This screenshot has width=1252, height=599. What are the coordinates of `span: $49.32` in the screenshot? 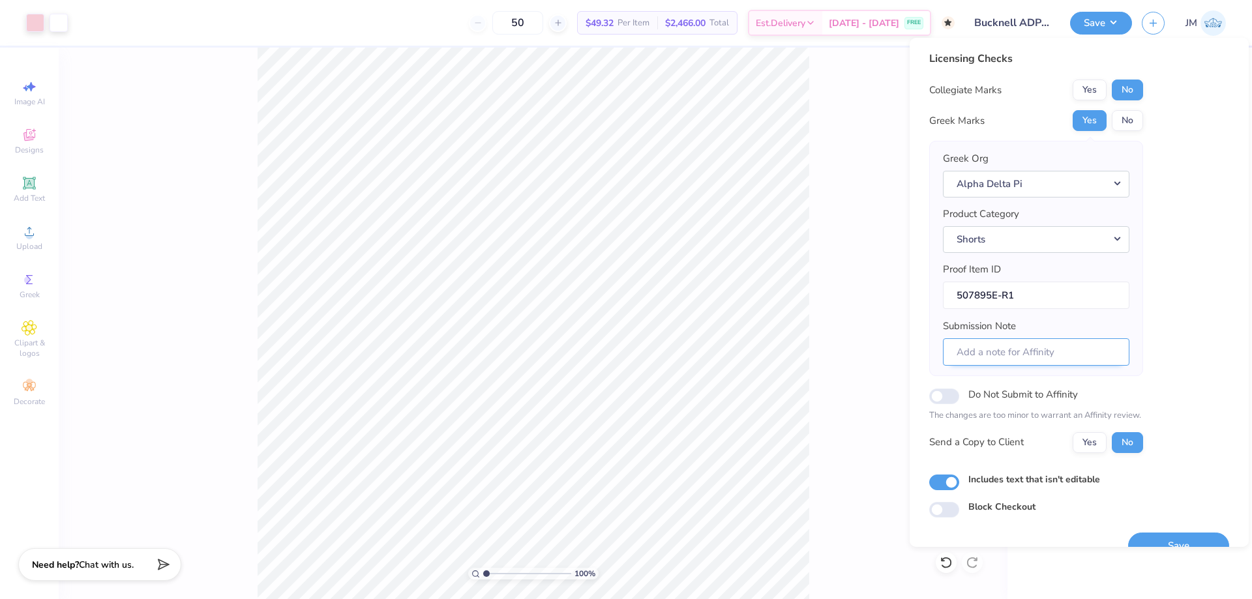 It's located at (599, 23).